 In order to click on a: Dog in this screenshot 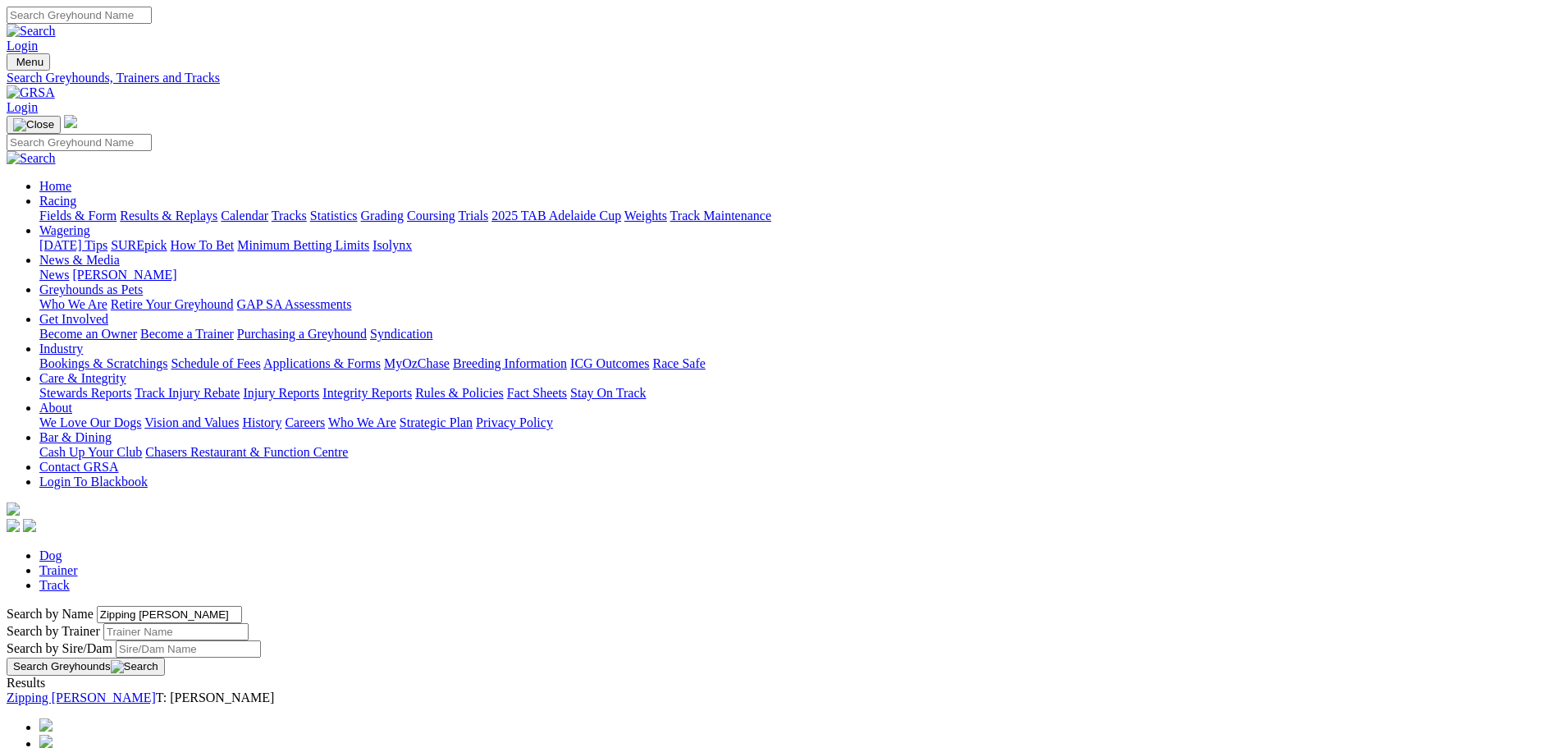, I will do `click(51, 555)`.